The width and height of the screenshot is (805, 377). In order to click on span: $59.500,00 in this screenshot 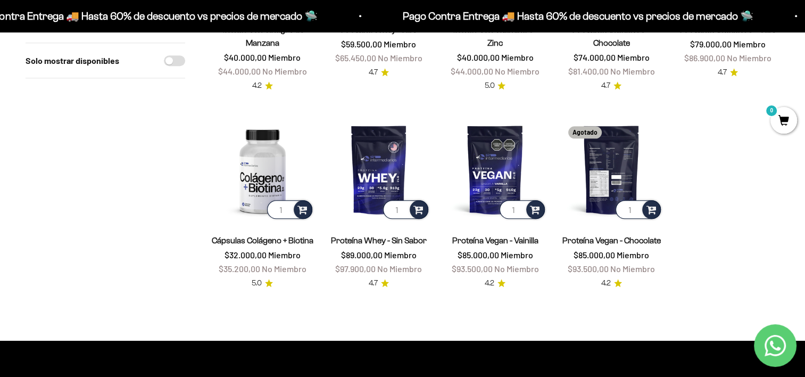, I will do `click(361, 44)`.